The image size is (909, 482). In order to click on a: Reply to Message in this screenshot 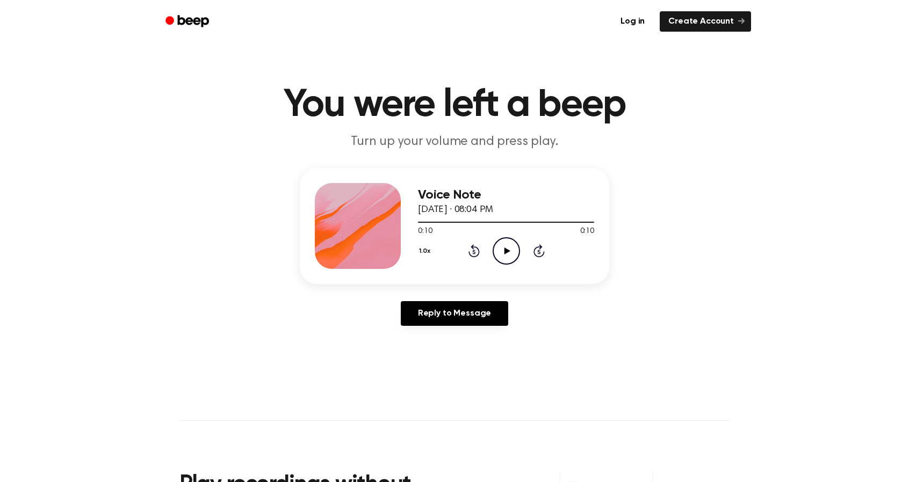, I will do `click(454, 314)`.